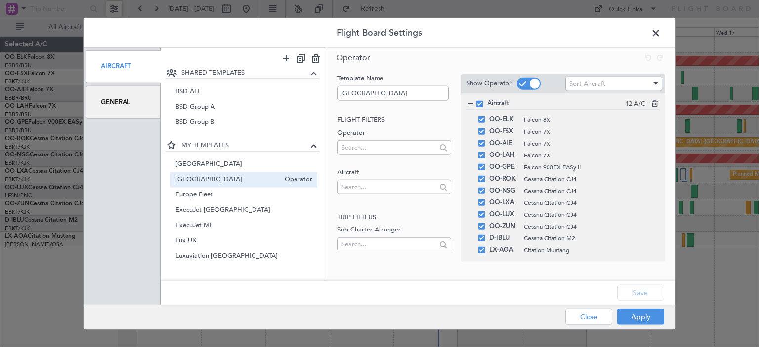 This screenshot has height=347, width=759. Describe the element at coordinates (504, 202) in the screenshot. I see `span: OO-LXA` at that location.